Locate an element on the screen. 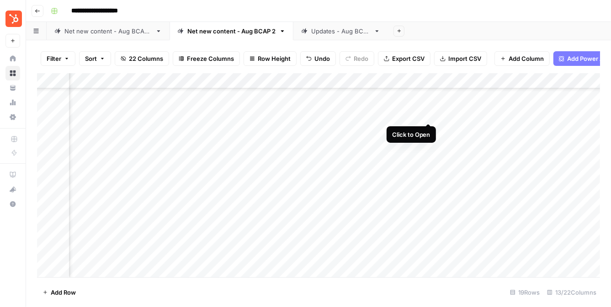 This screenshot has height=307, width=611. div: Click to Open is located at coordinates (411, 134).